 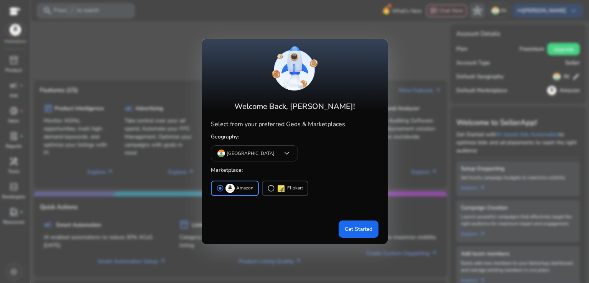 I want to click on span: radio_button_checked, so click(x=220, y=188).